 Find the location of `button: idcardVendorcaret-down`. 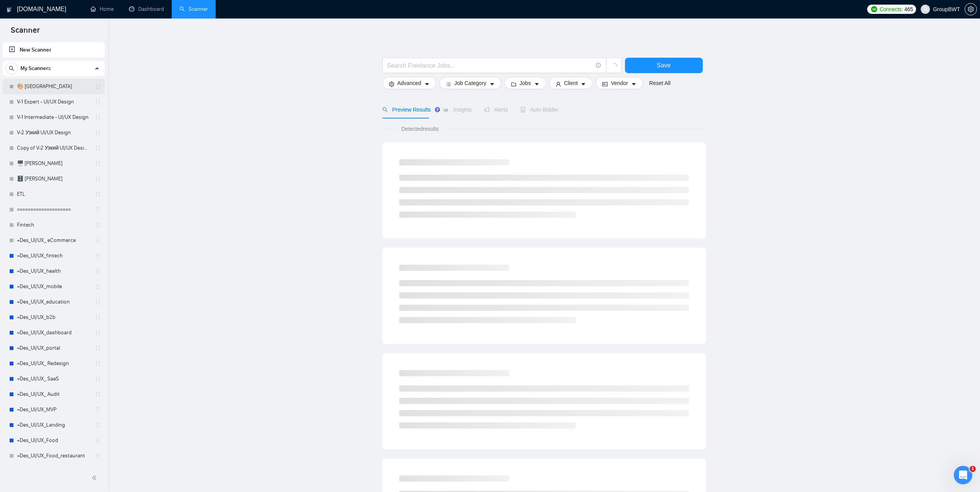

button: idcardVendorcaret-down is located at coordinates (619, 83).